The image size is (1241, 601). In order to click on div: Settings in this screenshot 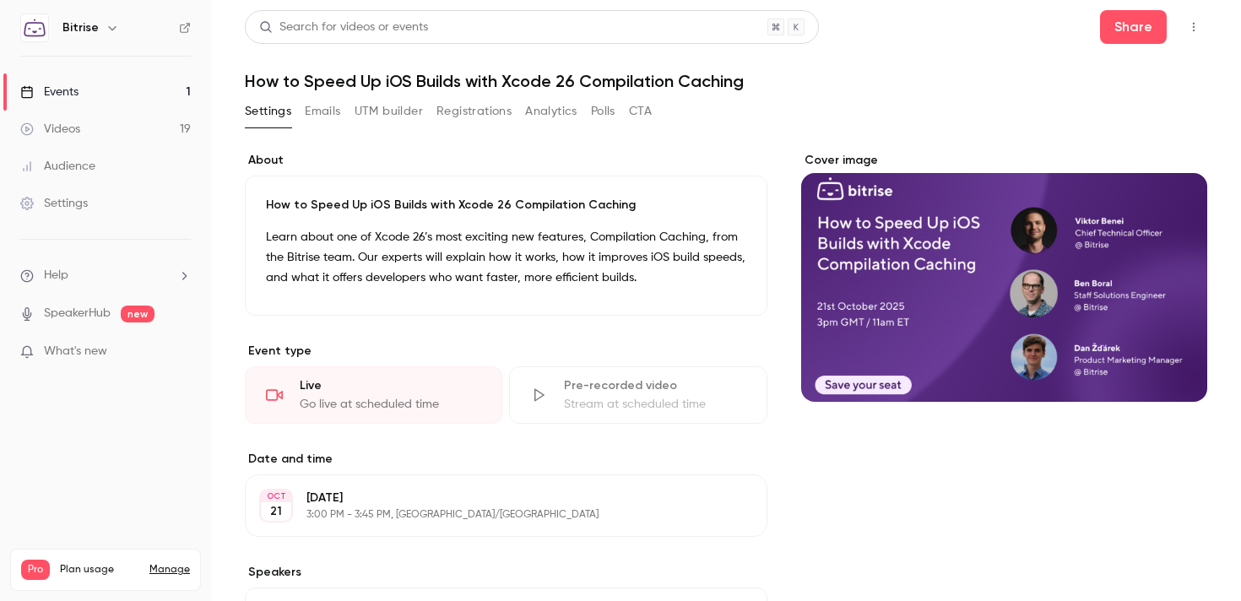, I will do `click(54, 204)`.